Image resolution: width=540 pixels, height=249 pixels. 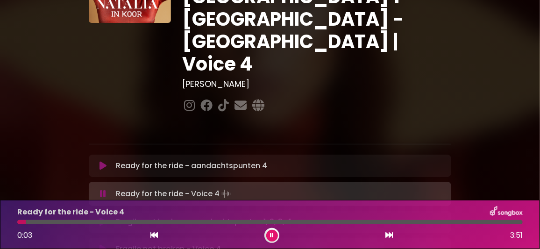 I want to click on span: 0:03, so click(x=25, y=235).